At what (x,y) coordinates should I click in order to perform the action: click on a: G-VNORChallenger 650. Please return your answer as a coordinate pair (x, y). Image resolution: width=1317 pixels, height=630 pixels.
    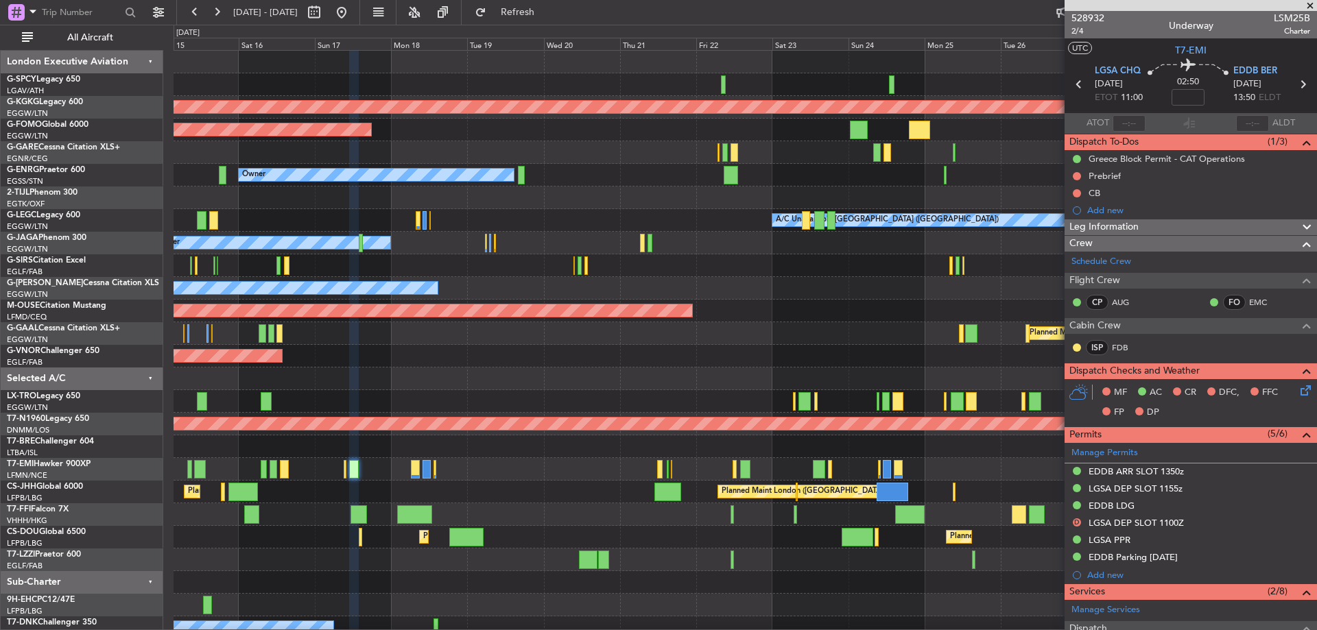
    Looking at the image, I should click on (53, 351).